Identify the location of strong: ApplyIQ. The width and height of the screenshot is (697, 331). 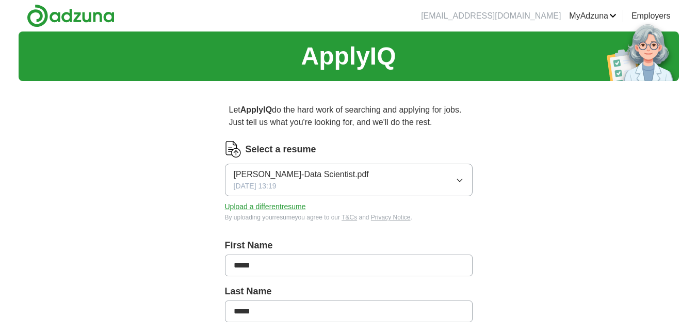
(256, 109).